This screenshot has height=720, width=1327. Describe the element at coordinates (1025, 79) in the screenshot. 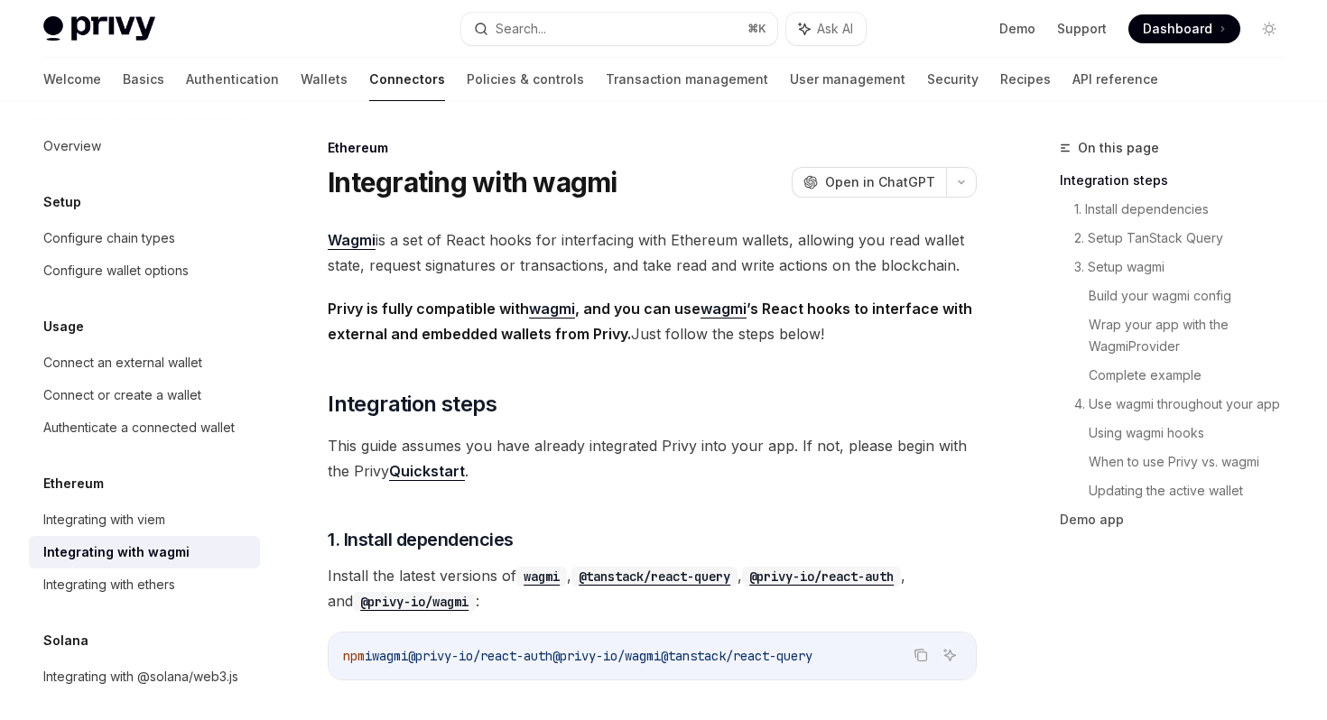

I see `a: Recipes` at that location.